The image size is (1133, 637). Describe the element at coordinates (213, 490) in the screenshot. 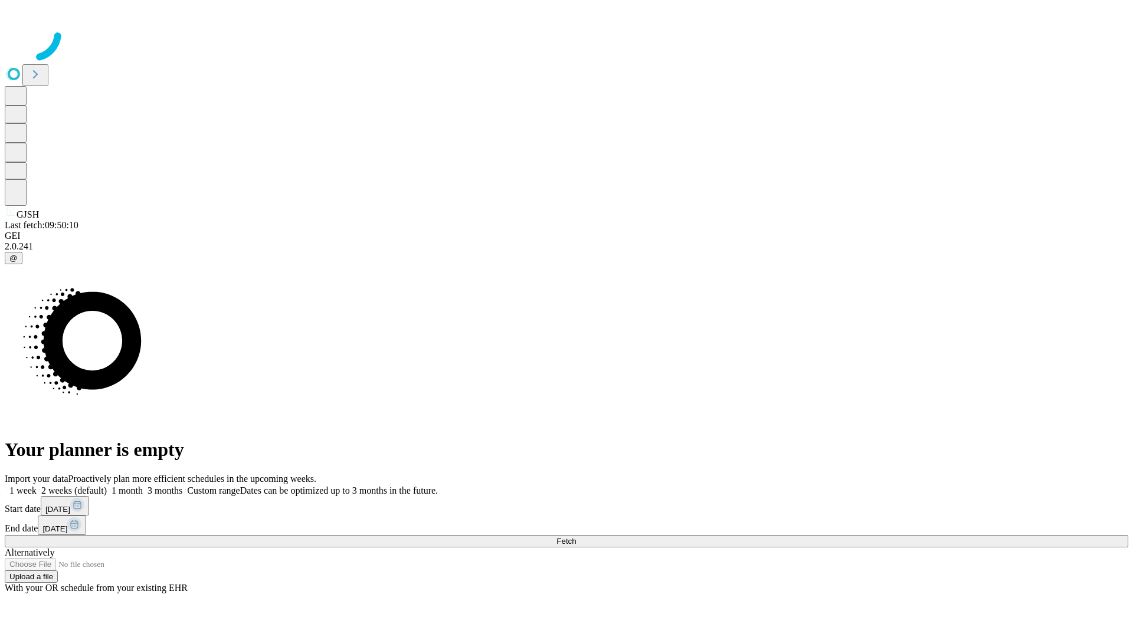

I see `span: Custom range` at that location.